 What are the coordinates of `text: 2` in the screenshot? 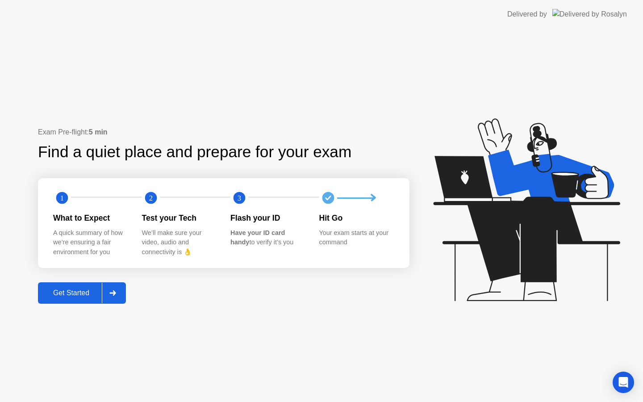 It's located at (151, 198).